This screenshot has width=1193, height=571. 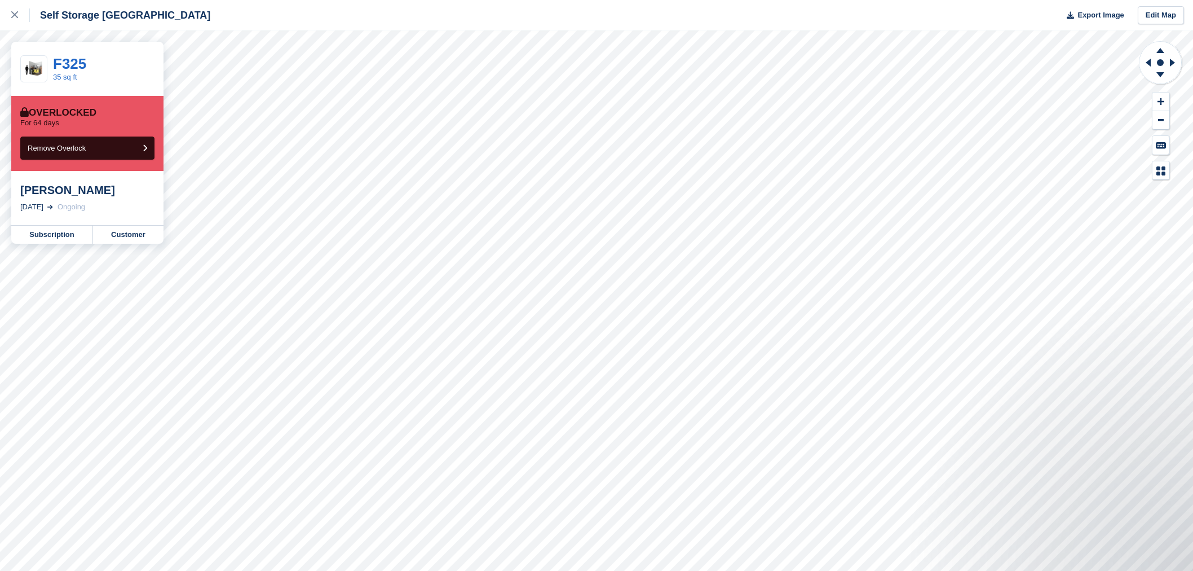 What do you see at coordinates (128, 235) in the screenshot?
I see `a: Customer` at bounding box center [128, 235].